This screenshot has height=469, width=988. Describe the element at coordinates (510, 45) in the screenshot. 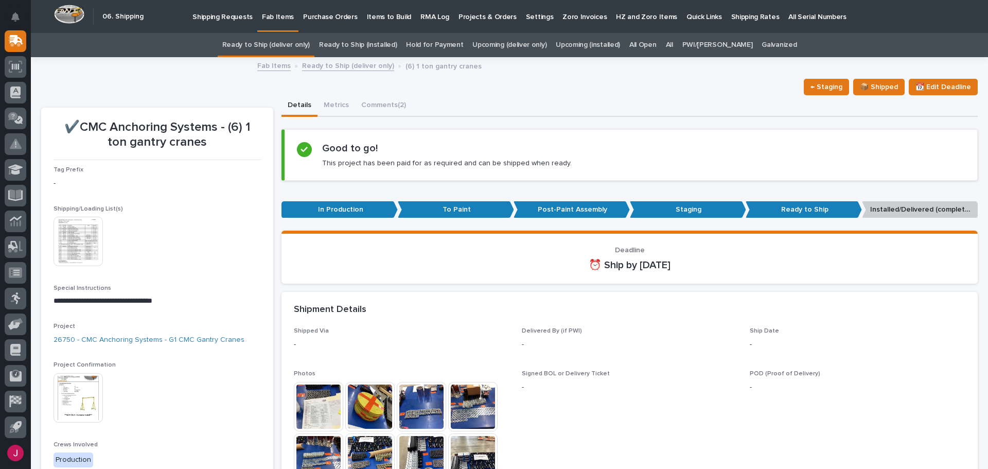

I see `a: Upcoming (deliver only)` at that location.